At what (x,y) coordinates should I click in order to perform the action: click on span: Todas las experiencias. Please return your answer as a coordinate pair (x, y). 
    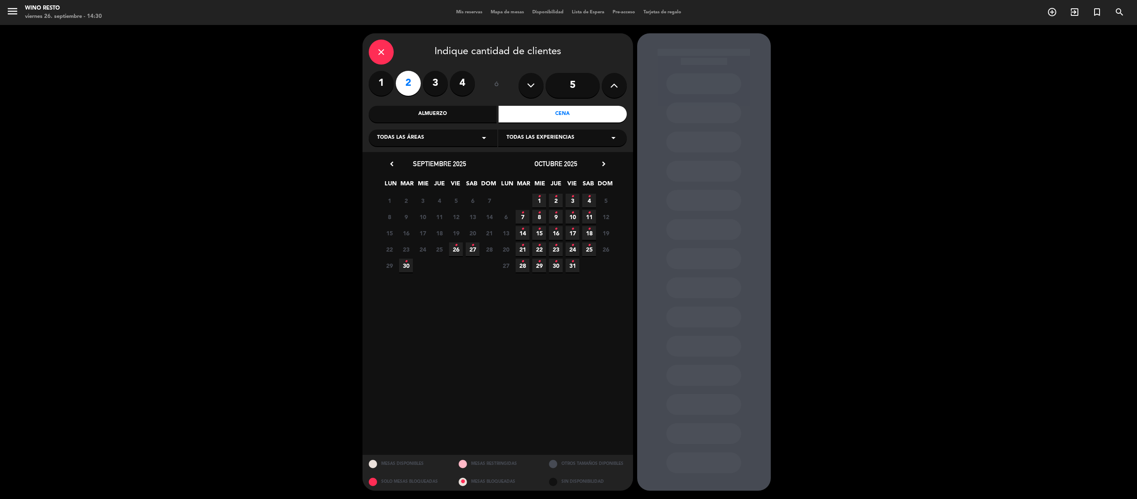
    Looking at the image, I should click on (540, 138).